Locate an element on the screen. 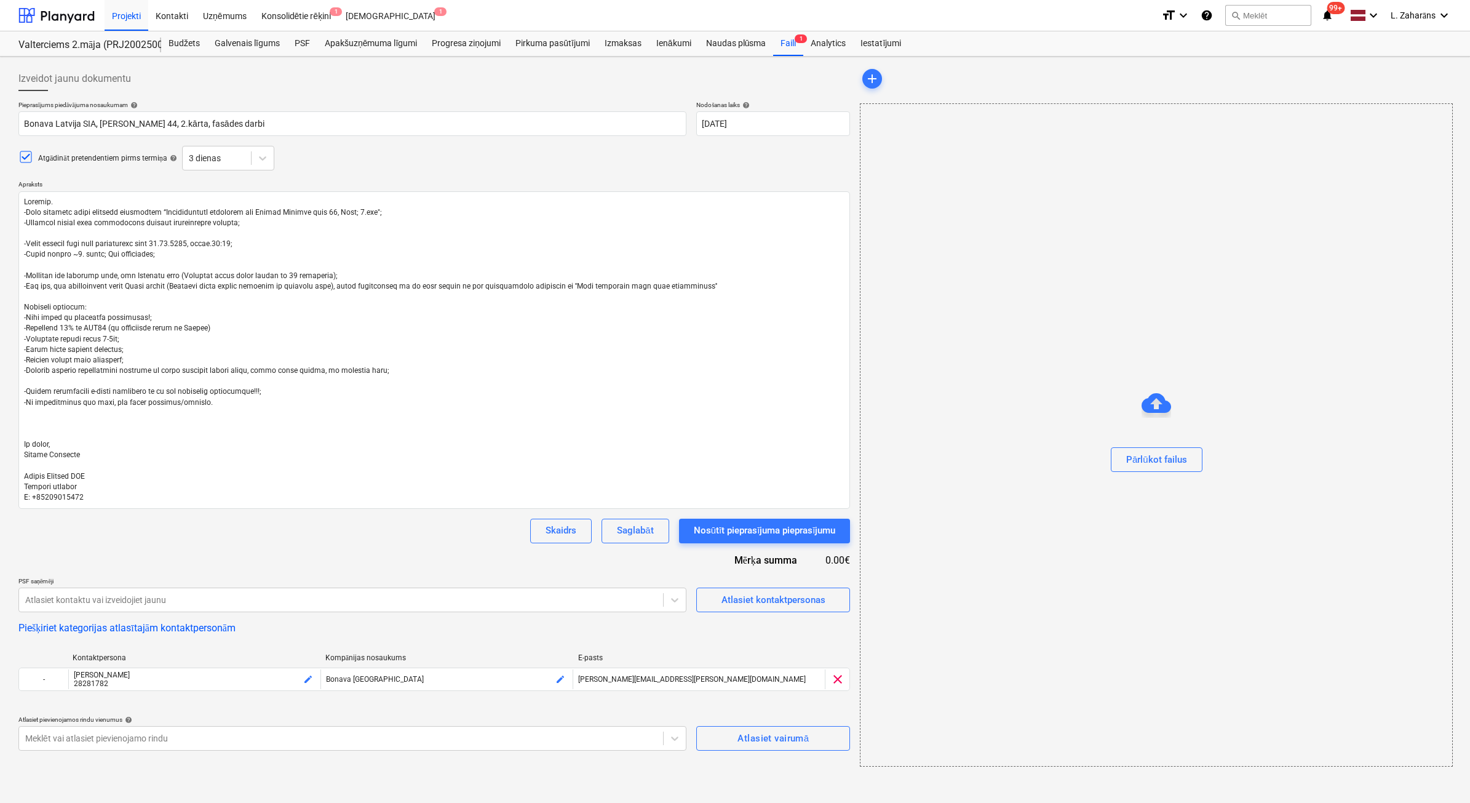  div: Analytics is located at coordinates (828, 44).